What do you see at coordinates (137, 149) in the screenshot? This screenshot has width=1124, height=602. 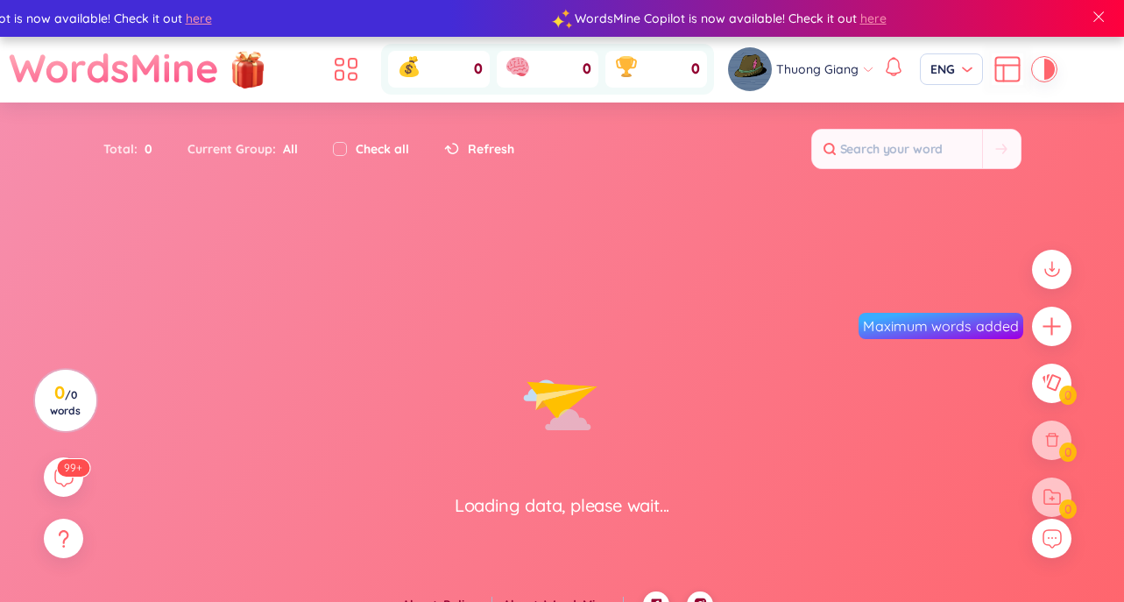 I see `div: Total :` at bounding box center [137, 149].